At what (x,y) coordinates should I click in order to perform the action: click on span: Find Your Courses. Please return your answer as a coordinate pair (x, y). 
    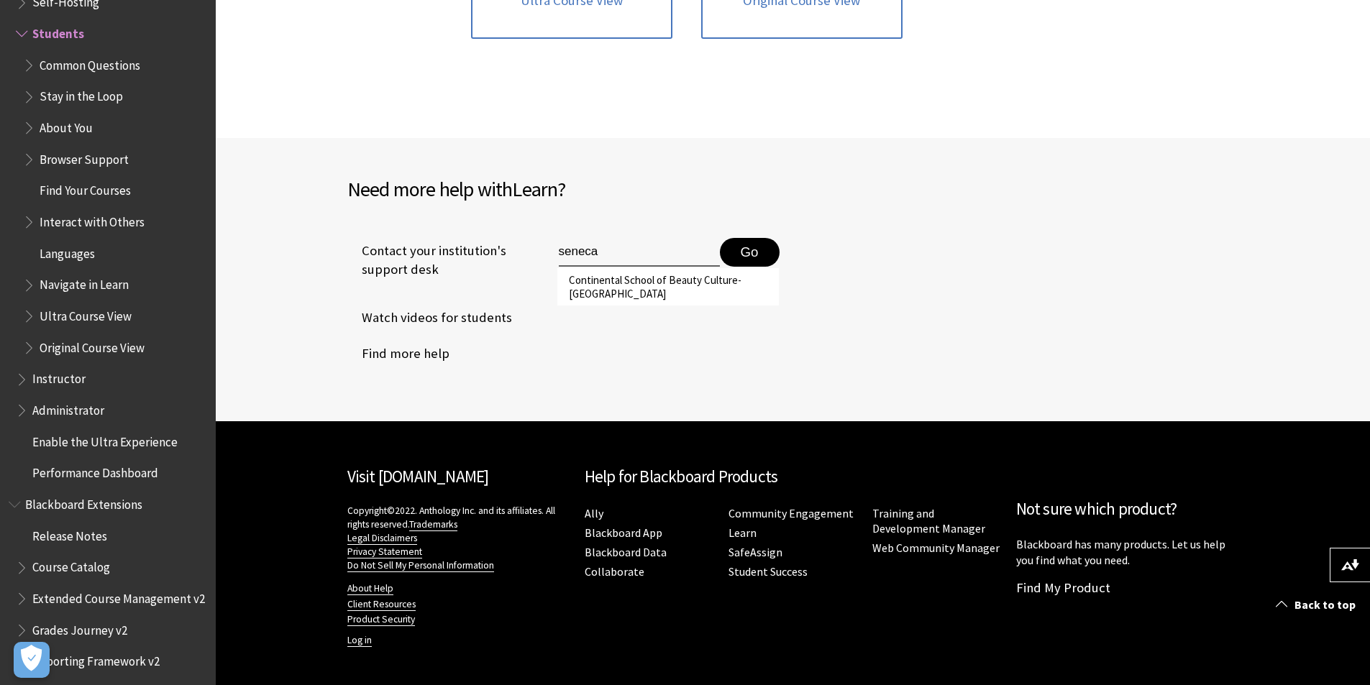
    Looking at the image, I should click on (85, 188).